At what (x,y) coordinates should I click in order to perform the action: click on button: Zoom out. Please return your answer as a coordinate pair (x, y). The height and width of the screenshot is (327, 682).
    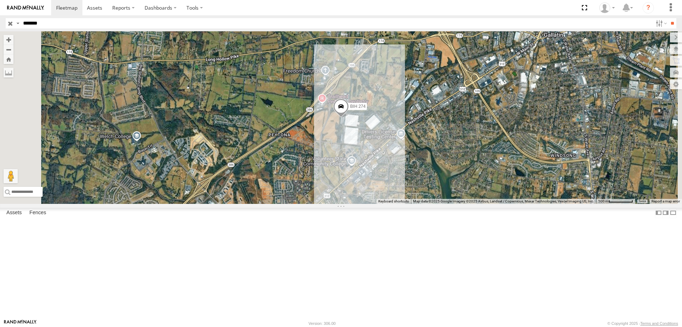
    Looking at the image, I should click on (9, 49).